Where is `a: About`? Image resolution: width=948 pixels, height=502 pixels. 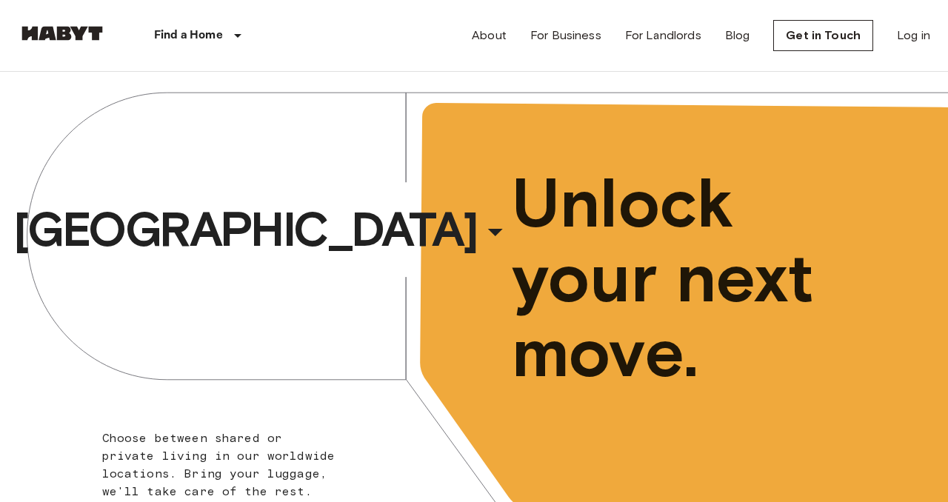
a: About is located at coordinates (489, 36).